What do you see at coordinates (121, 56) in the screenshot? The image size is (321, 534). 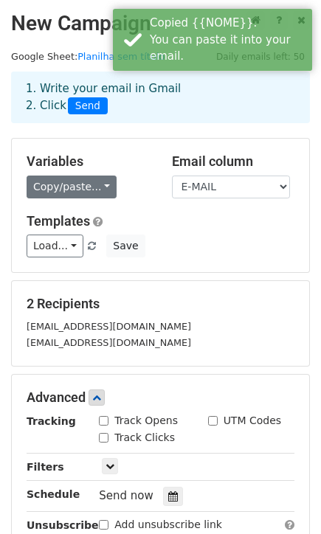 I see `a: Planilha sem título` at bounding box center [121, 56].